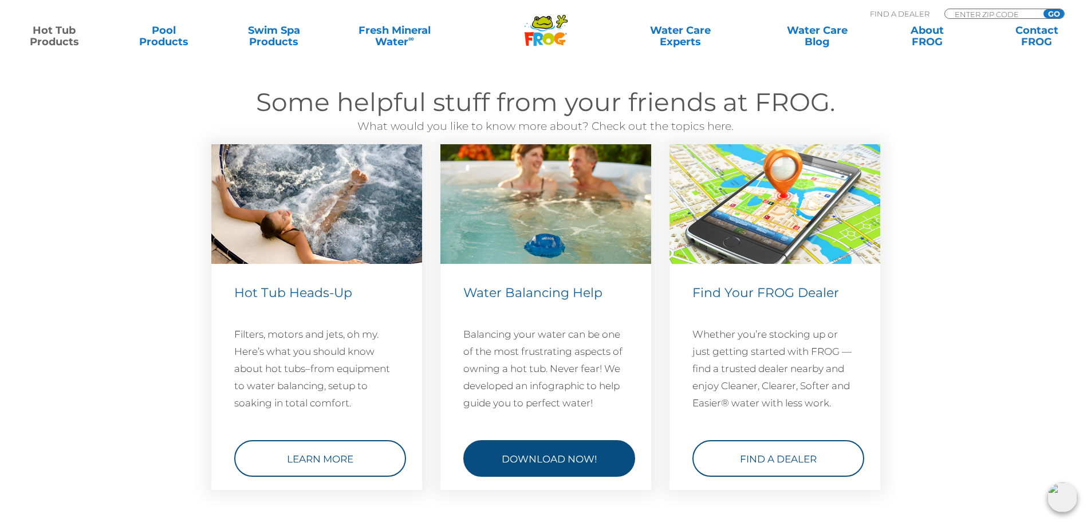  Describe the element at coordinates (546, 204) in the screenshot. I see `img: hot-tub-featured-image-1` at that location.